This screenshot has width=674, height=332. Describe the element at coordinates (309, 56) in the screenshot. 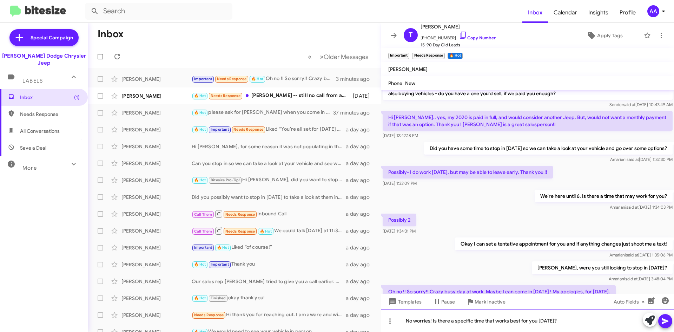

I see `button: Previous` at that location.